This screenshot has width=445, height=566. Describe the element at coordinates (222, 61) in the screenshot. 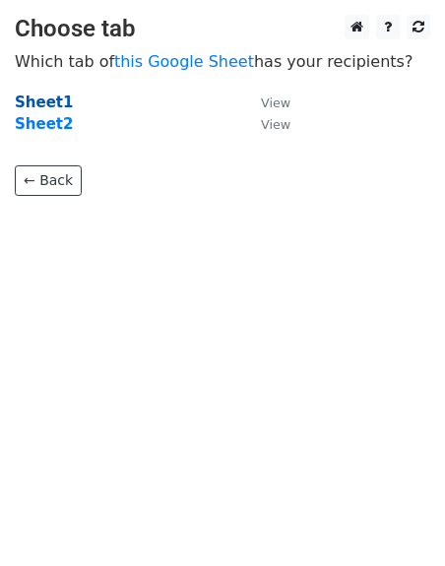

I see `p: Which tab of has your recipients?` at that location.